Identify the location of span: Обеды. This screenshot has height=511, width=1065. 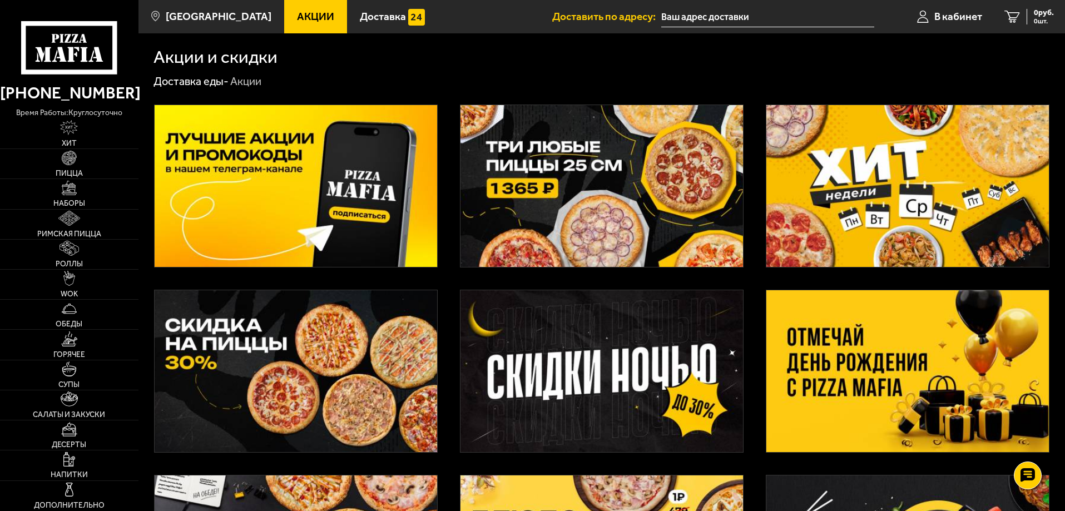
(69, 324).